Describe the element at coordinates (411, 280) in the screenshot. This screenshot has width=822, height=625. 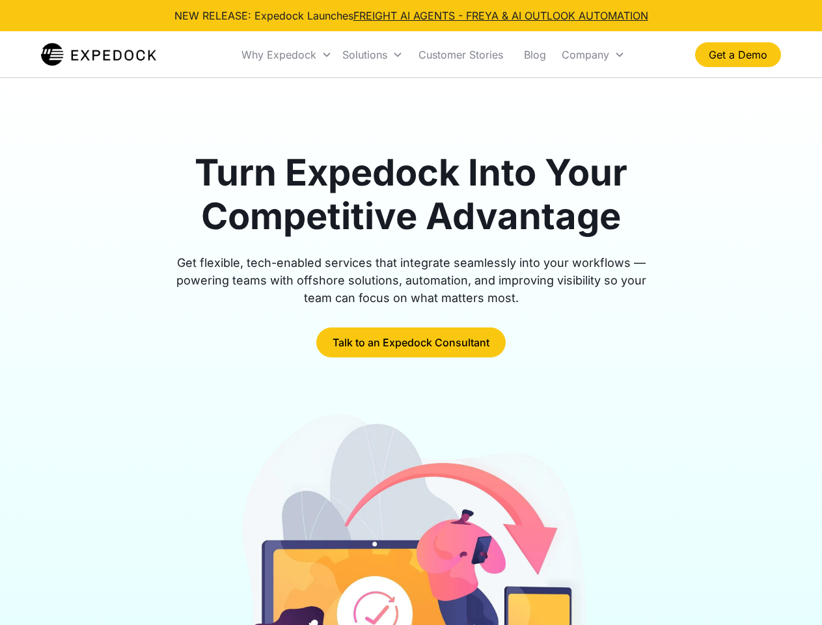
I see `div: Get flexible, tech-enabled services that integrate seamlessly into your workflows — powering team...` at that location.